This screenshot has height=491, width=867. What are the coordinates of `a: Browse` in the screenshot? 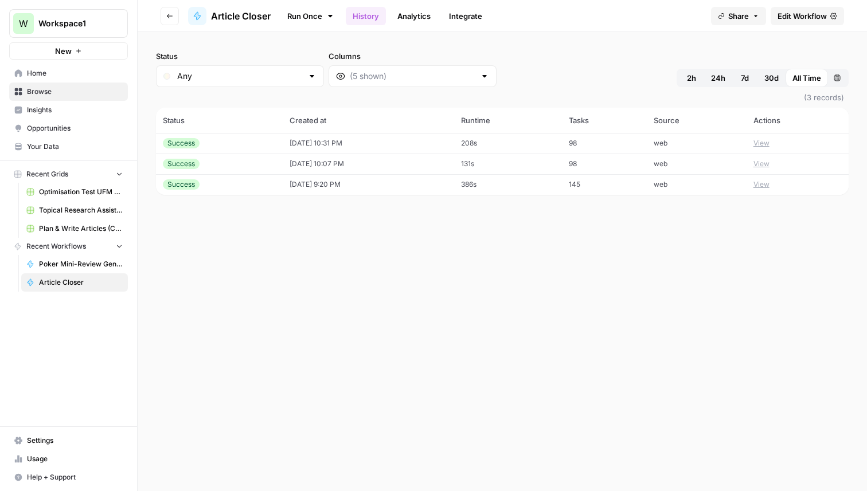 It's located at (68, 92).